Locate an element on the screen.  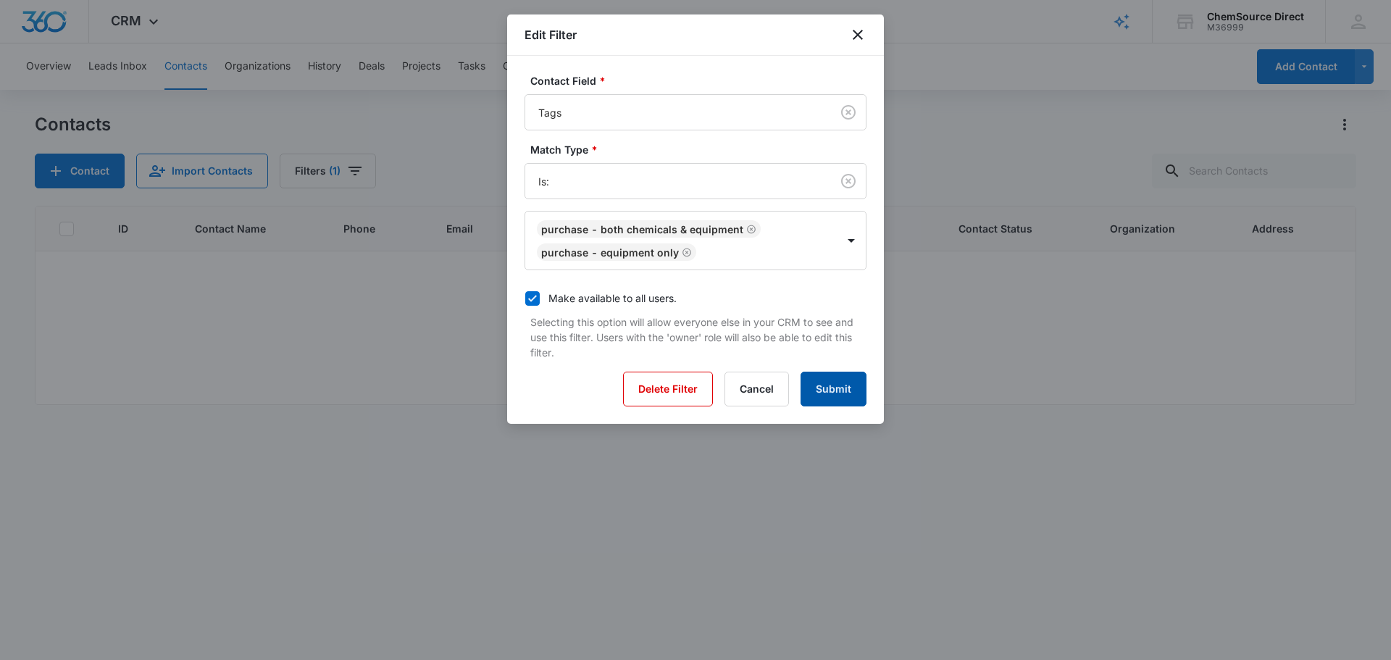
button: close is located at coordinates (858, 35).